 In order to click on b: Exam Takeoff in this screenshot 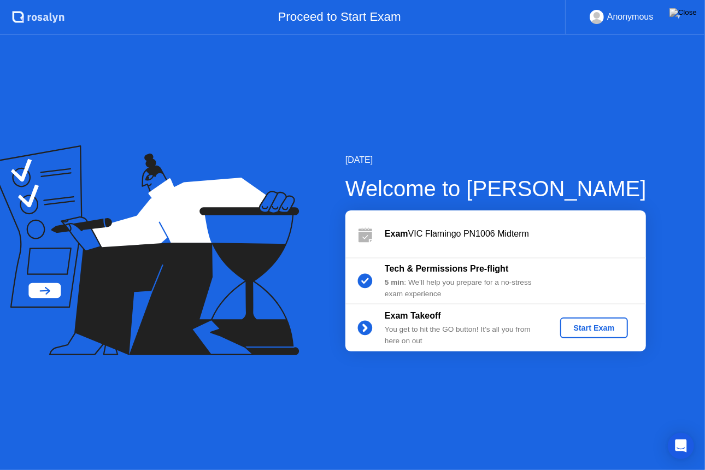, I will do `click(412, 315)`.